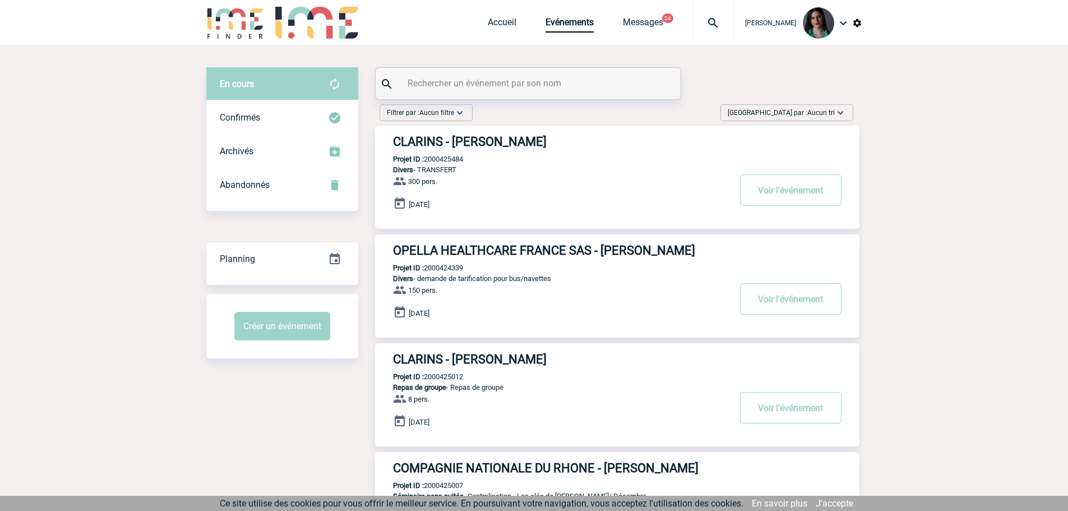  I want to click on span: Ce site utilise des cookies pour vous offrir le meilleur service. En poursuivant votre navigation..., so click(482, 503).